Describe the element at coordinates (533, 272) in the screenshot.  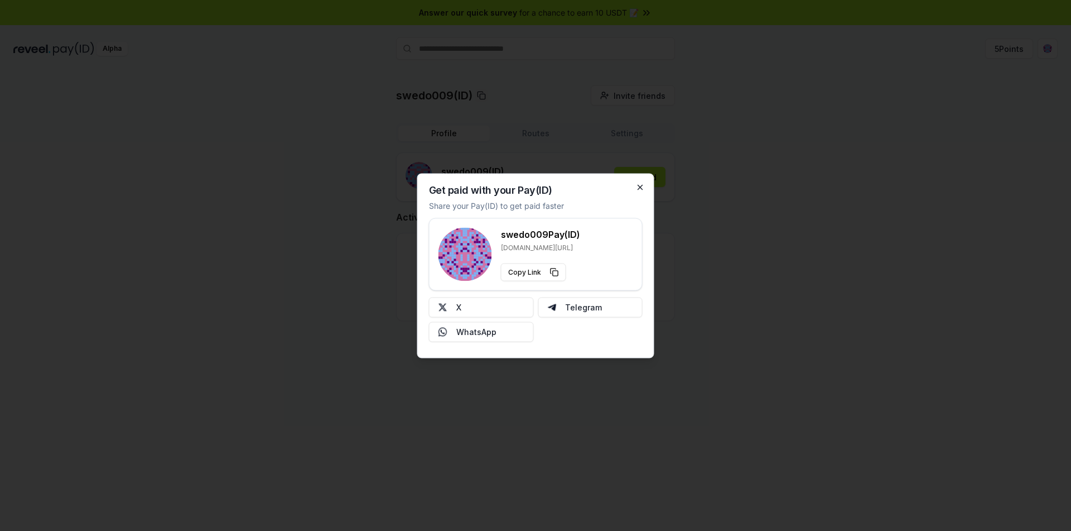
I see `button: Copy Link` at that location.